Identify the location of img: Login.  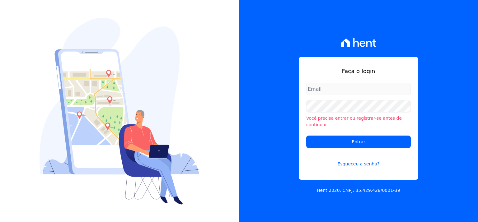
(119, 111).